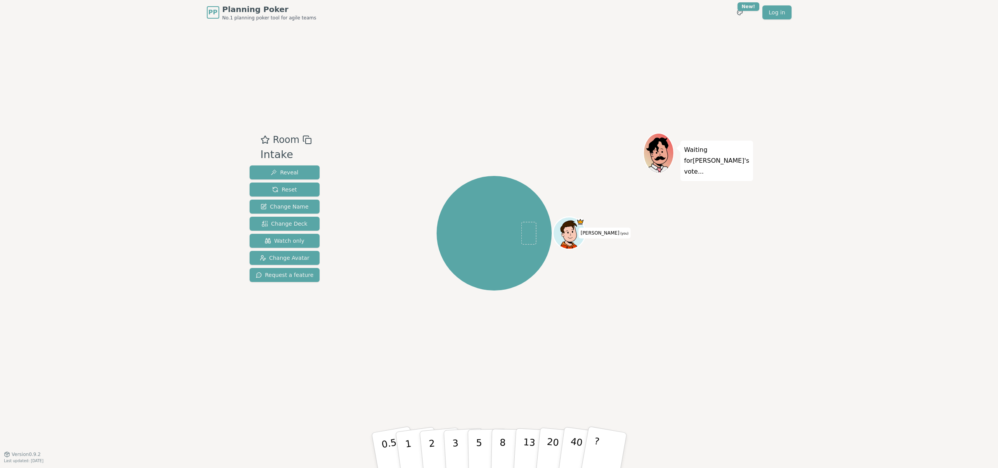 This screenshot has height=468, width=998. Describe the element at coordinates (269, 18) in the screenshot. I see `span: No.1 planning poker tool for agile teams` at that location.